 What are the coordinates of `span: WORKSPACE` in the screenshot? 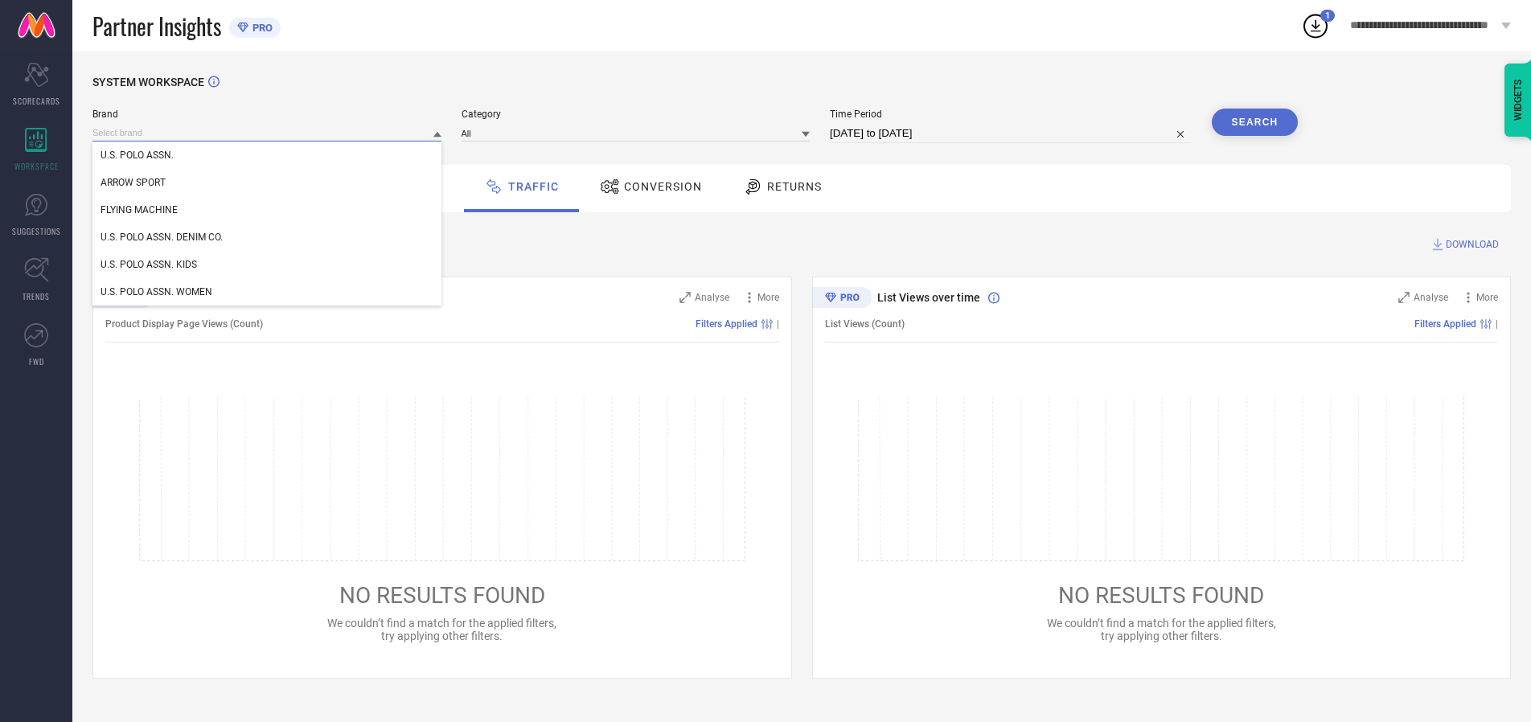 It's located at (36, 166).